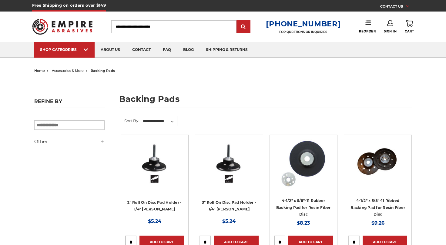 This screenshot has width=446, height=245. What do you see at coordinates (378, 207) in the screenshot?
I see `a: 4-1/2" x 5/8"-11 Ribbed Backing Pad for Resin Fiber Disc` at bounding box center [378, 207].